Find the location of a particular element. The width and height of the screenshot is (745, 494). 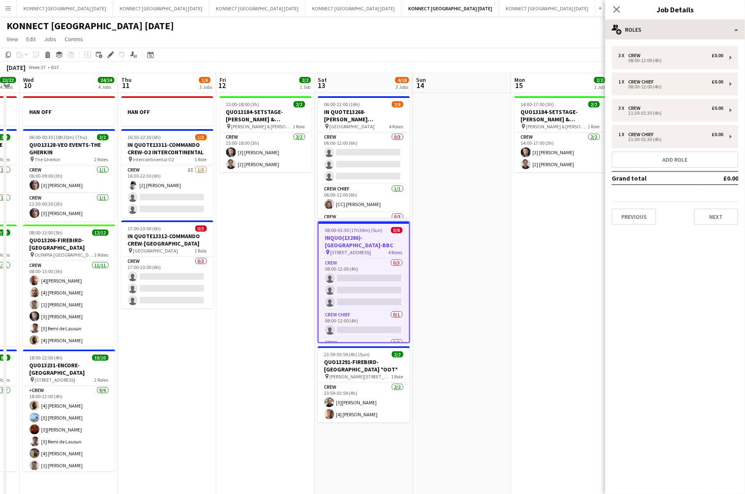

app-card-role: Crew0/317:00-23:00 (6h) is located at coordinates (167, 282).